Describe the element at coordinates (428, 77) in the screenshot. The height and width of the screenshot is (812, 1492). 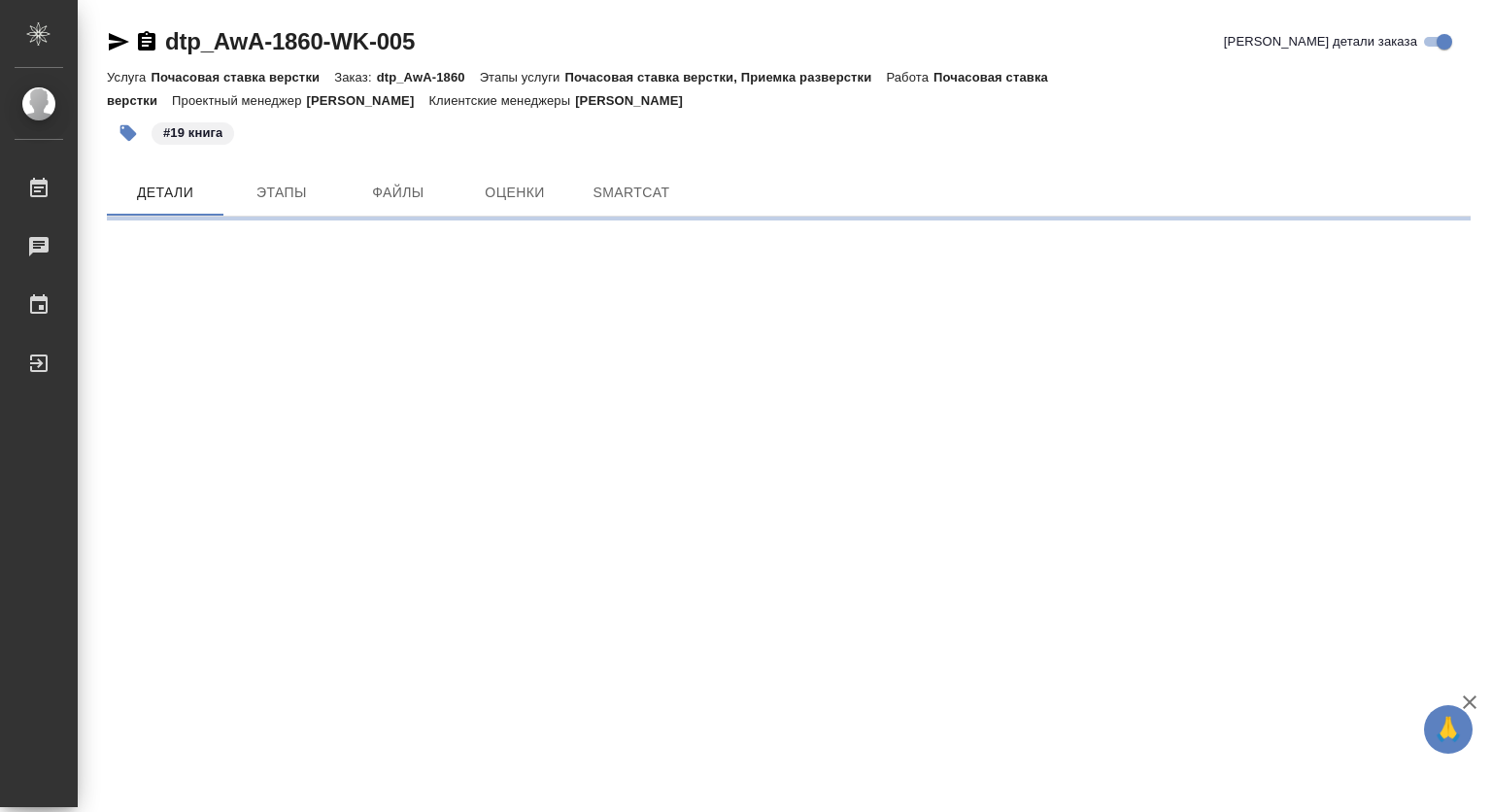
I see `p: dtp_AwA-1860` at that location.